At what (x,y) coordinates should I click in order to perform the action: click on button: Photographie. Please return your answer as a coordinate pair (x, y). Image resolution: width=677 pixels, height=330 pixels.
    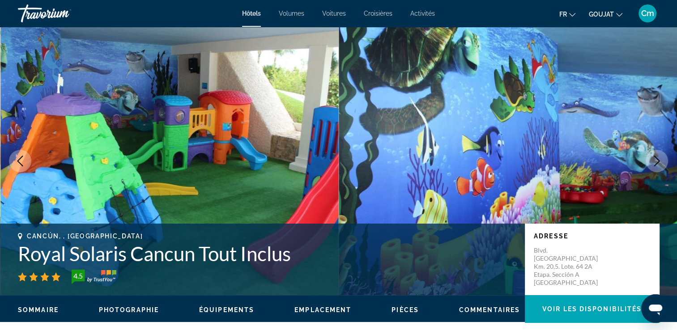
    Looking at the image, I should click on (129, 310).